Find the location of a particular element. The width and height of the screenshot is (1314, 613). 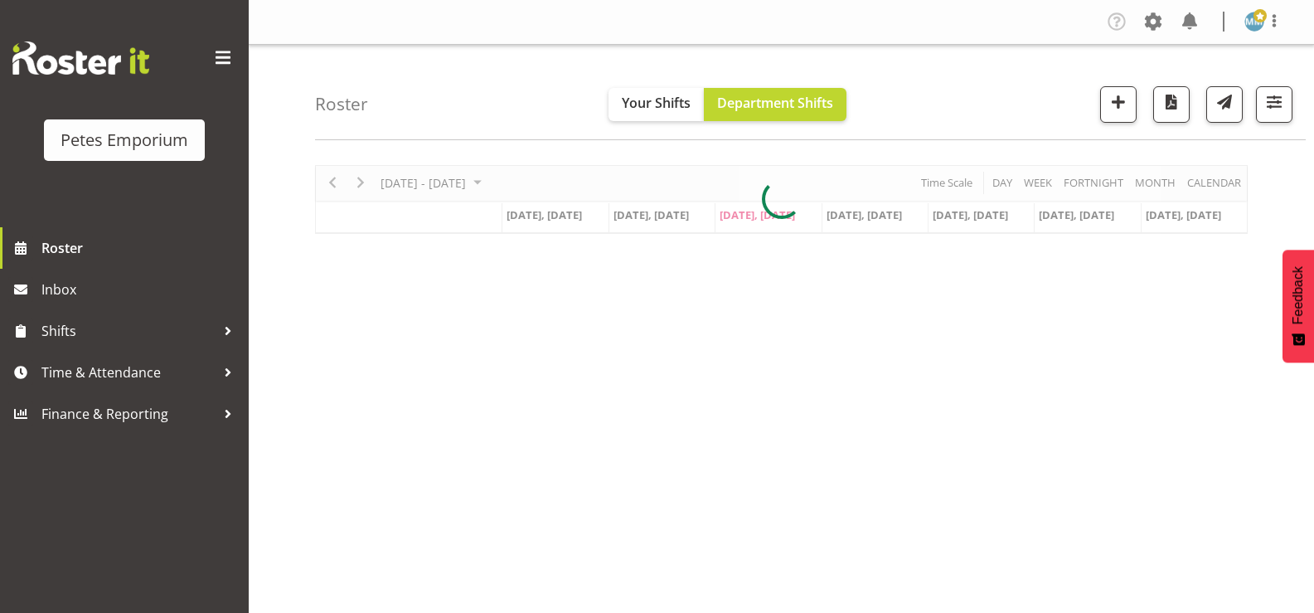

div: Petes Emporium is located at coordinates (124, 140).